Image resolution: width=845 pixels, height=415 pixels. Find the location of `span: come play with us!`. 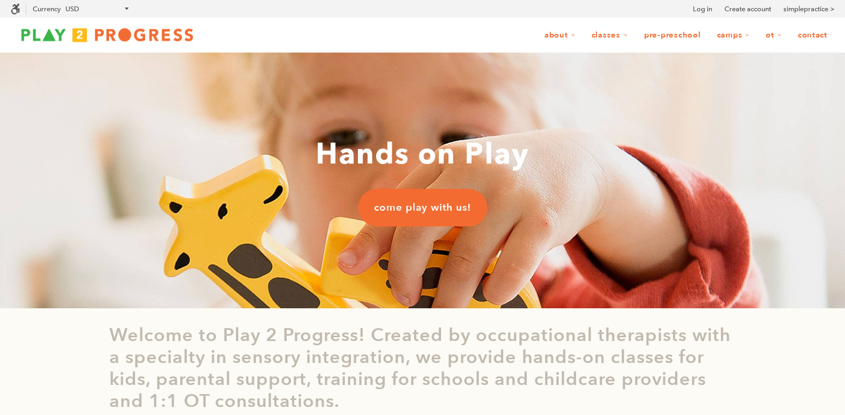

span: come play with us! is located at coordinates (422, 207).